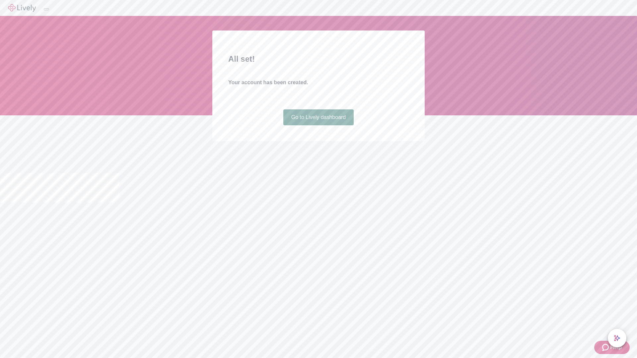 The image size is (637, 358). I want to click on h2: All set!, so click(319, 59).